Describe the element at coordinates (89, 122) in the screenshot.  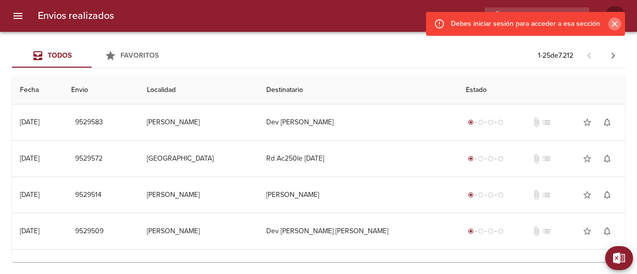
I see `span: 9529583` at that location.